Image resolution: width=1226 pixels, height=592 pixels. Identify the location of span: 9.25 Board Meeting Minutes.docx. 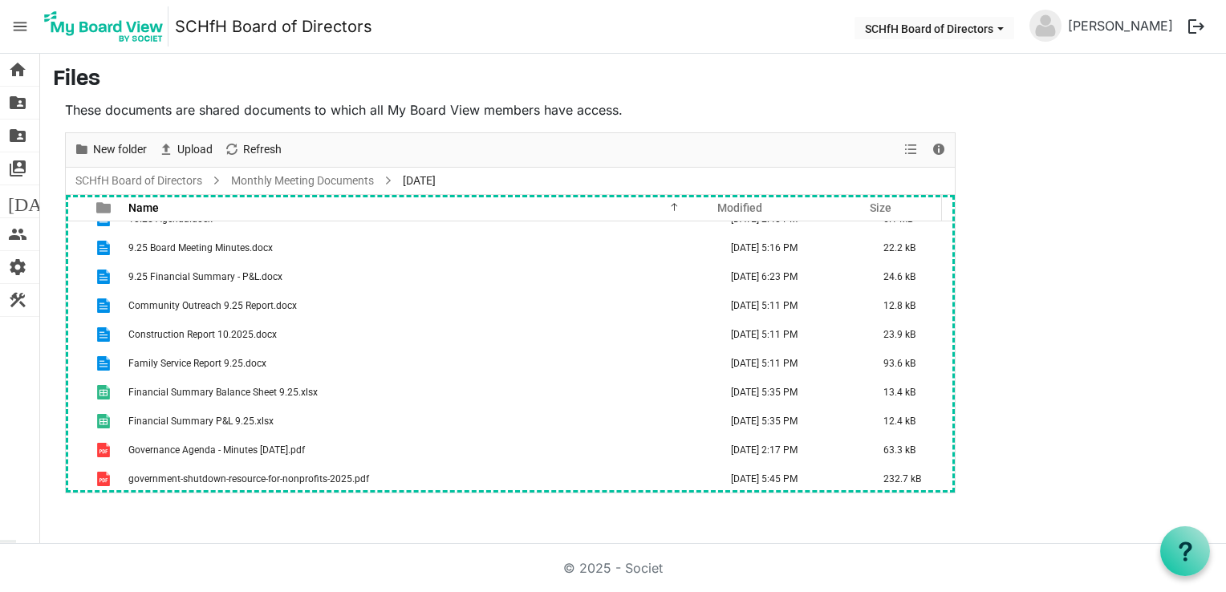
(201, 248).